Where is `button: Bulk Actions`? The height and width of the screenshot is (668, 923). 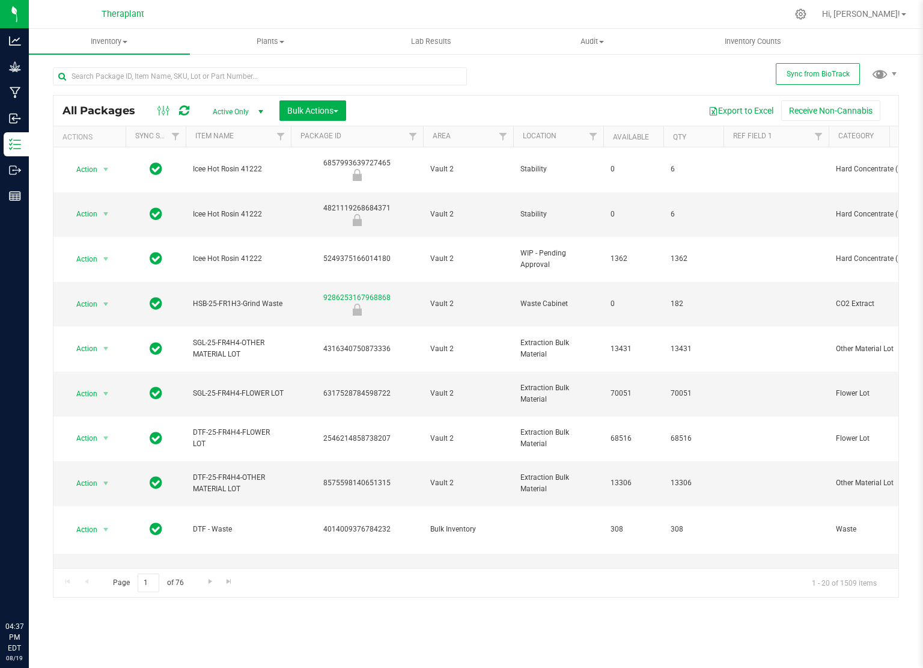 button: Bulk Actions is located at coordinates (313, 111).